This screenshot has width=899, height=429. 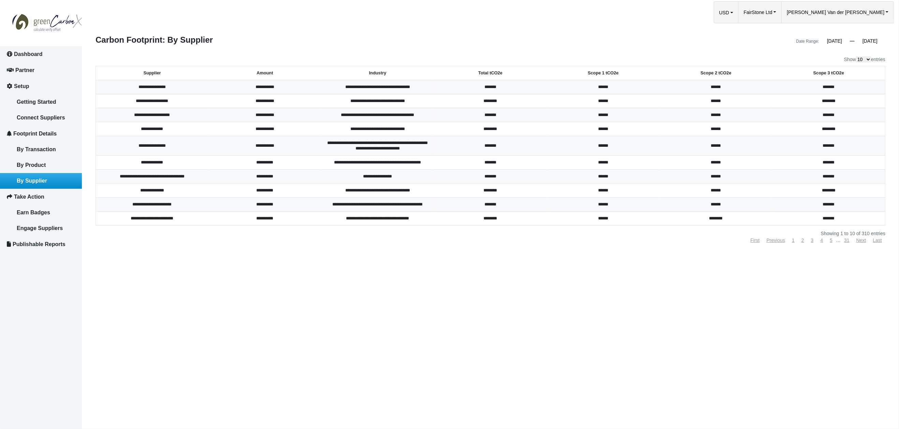 I want to click on span: Footprint Details, so click(x=35, y=133).